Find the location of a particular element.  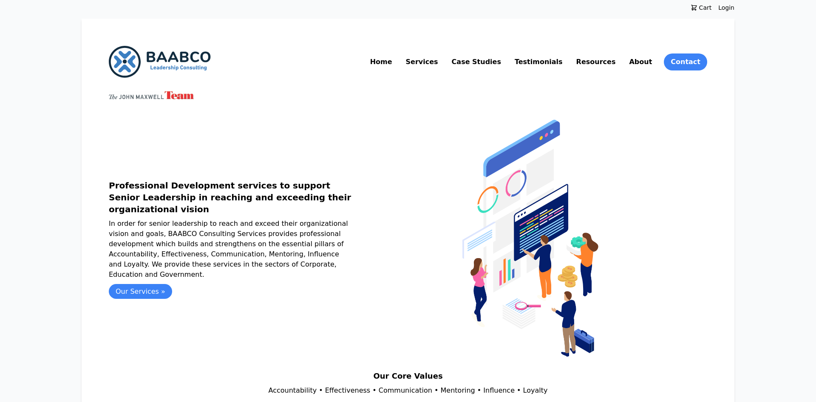

h2: Our Core Values is located at coordinates (408, 376).